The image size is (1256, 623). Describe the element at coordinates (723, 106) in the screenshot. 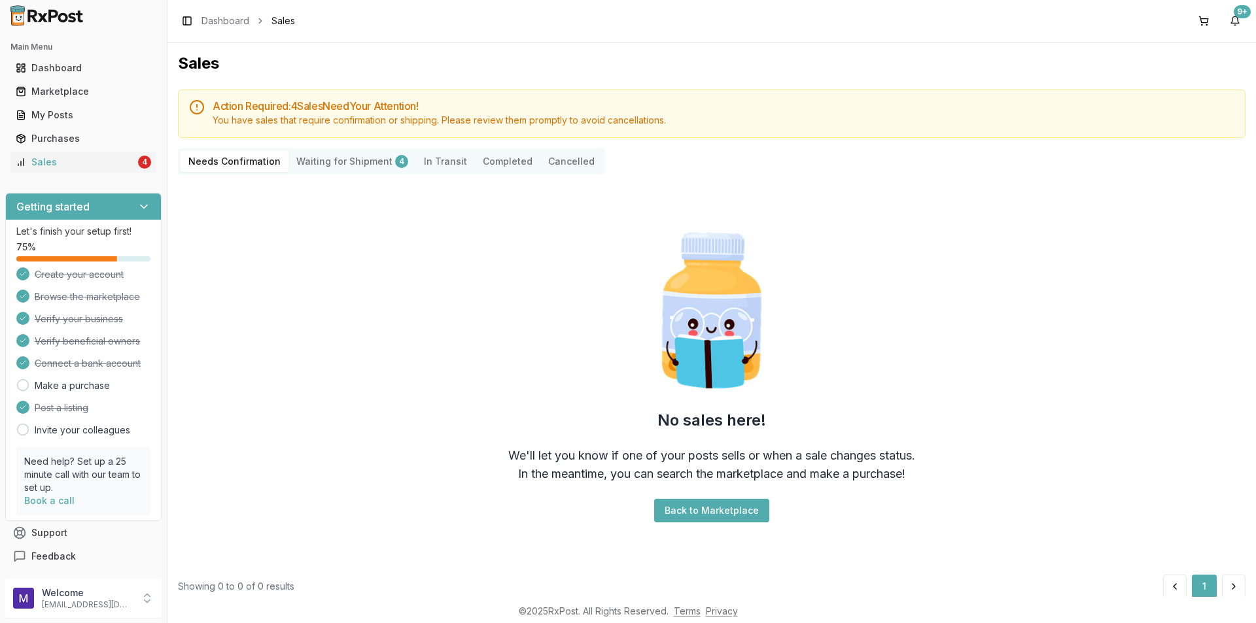

I see `h5: Action Required: 4 Sale s Need Your Attention!` at that location.